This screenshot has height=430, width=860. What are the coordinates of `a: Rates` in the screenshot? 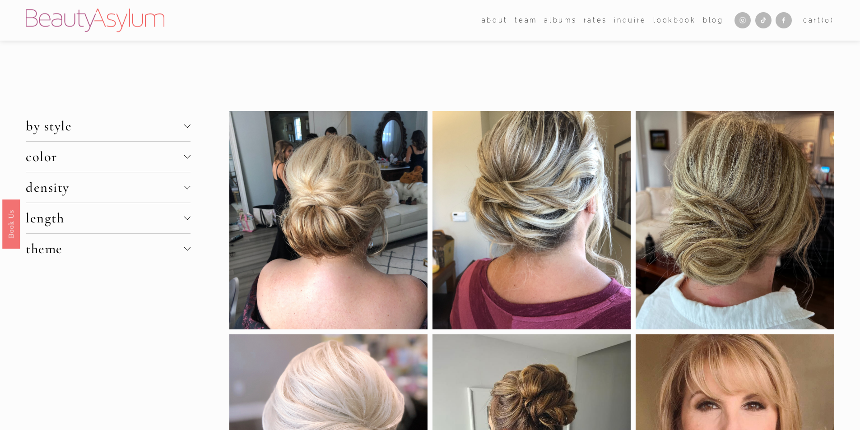 It's located at (596, 20).